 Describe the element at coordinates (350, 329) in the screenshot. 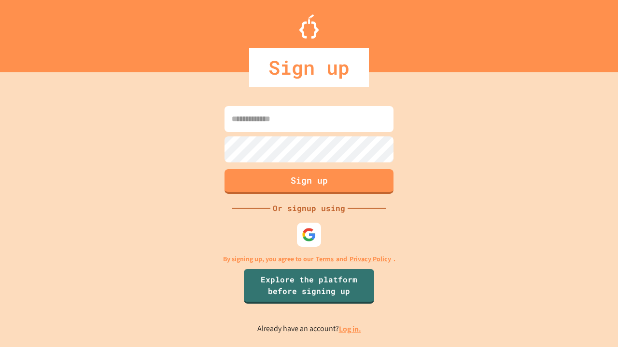

I see `a: Log in.` at that location.